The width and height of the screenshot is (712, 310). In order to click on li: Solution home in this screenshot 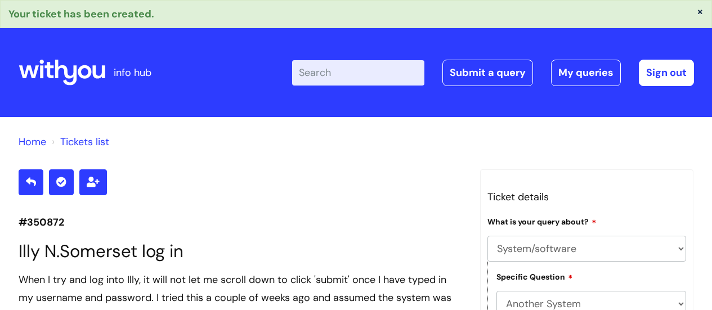, I will do `click(32, 142)`.